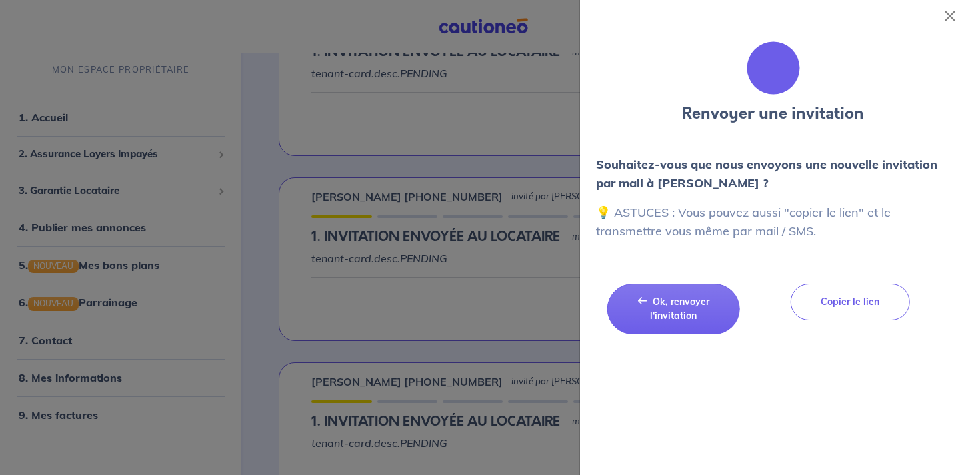 The width and height of the screenshot is (966, 475). Describe the element at coordinates (673, 309) in the screenshot. I see `button: Ok, renvoyer l'invitation` at that location.